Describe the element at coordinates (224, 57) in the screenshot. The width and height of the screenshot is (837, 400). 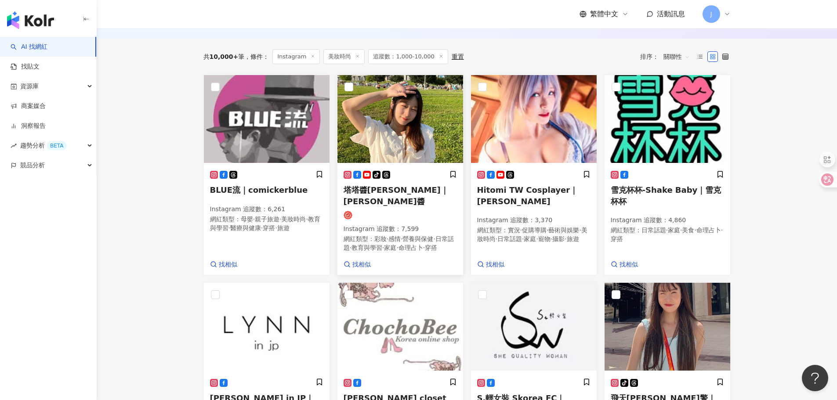
I see `span: 10,000+` at that location.